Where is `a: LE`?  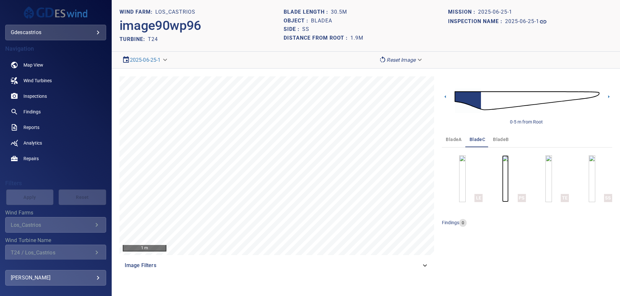 a: LE is located at coordinates (462, 179).